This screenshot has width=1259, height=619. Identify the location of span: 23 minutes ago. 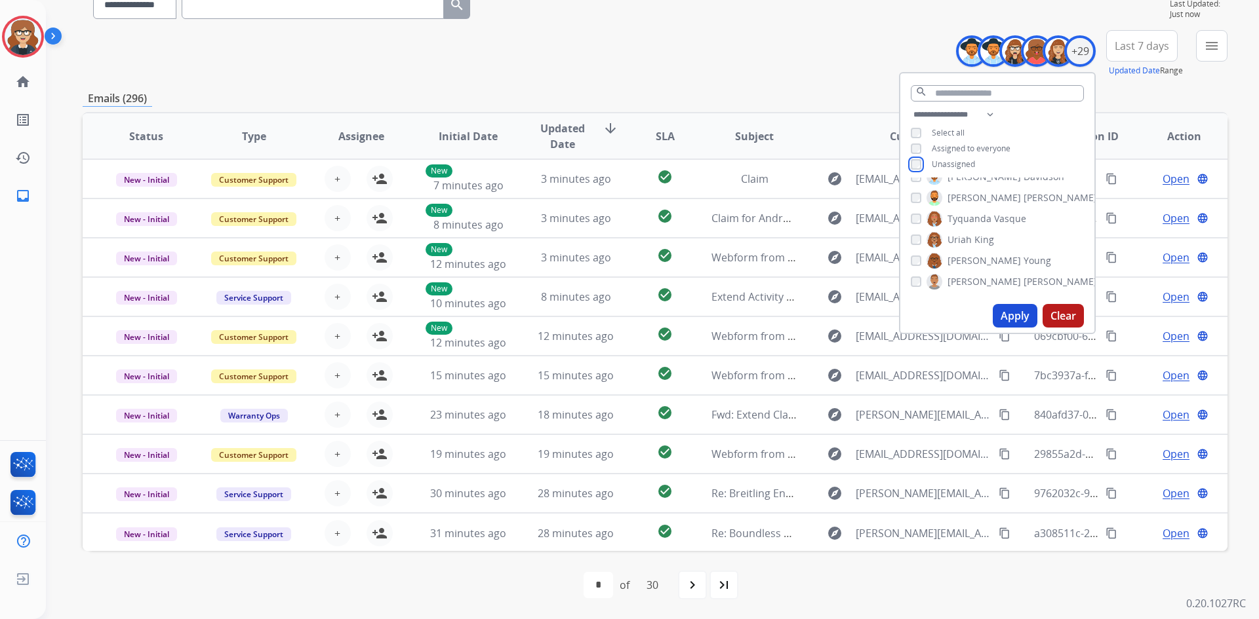
(468, 415).